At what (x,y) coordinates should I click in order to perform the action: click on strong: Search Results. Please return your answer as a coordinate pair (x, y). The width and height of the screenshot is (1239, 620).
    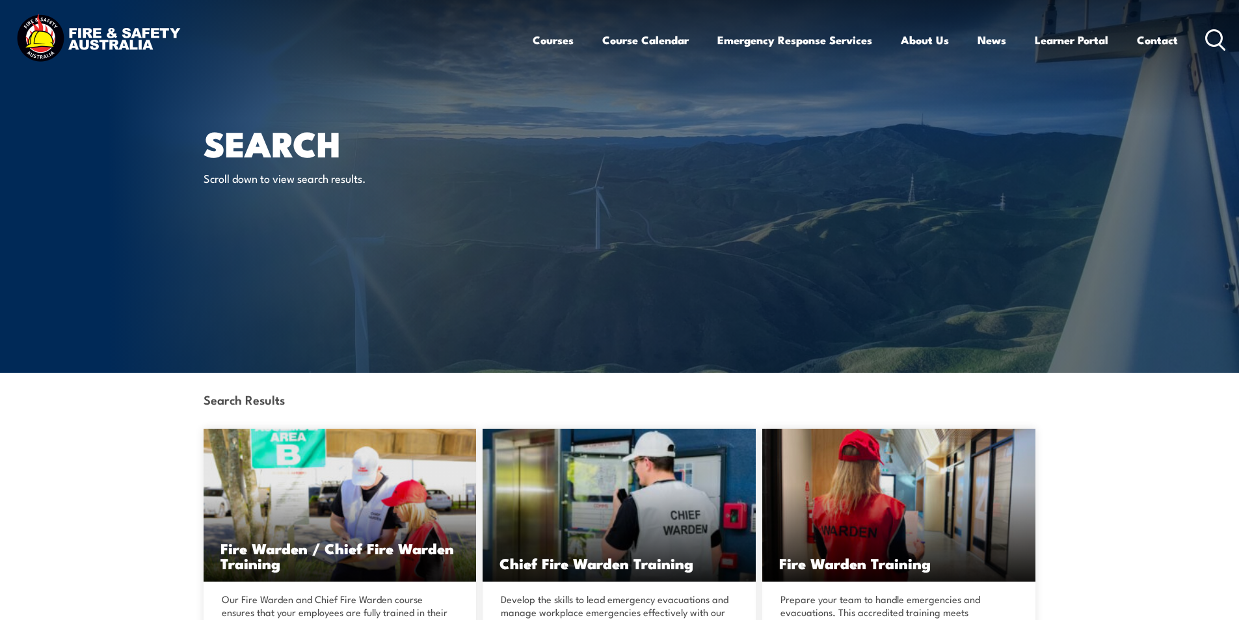
    Looking at the image, I should click on (244, 399).